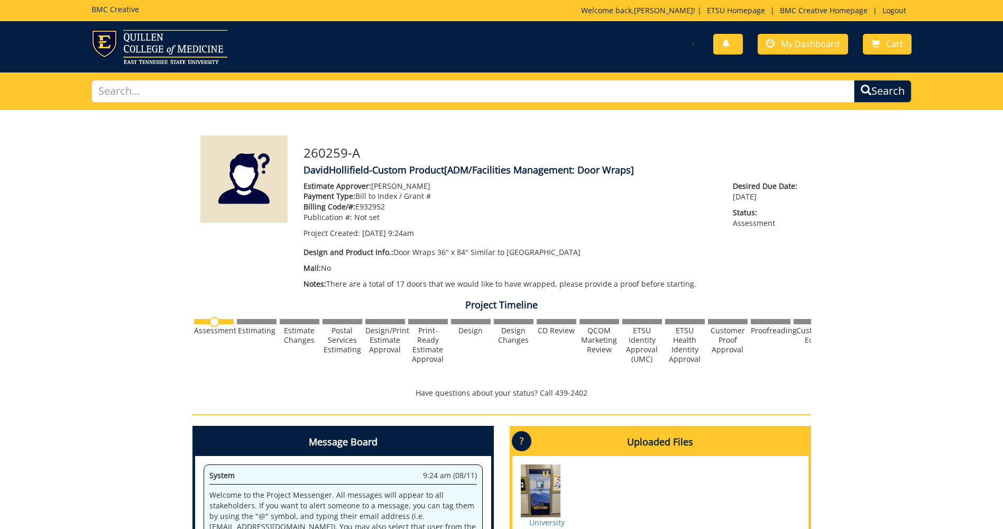 The image size is (1003, 529). What do you see at coordinates (329, 206) in the screenshot?
I see `span: Billing Code/#:` at bounding box center [329, 206].